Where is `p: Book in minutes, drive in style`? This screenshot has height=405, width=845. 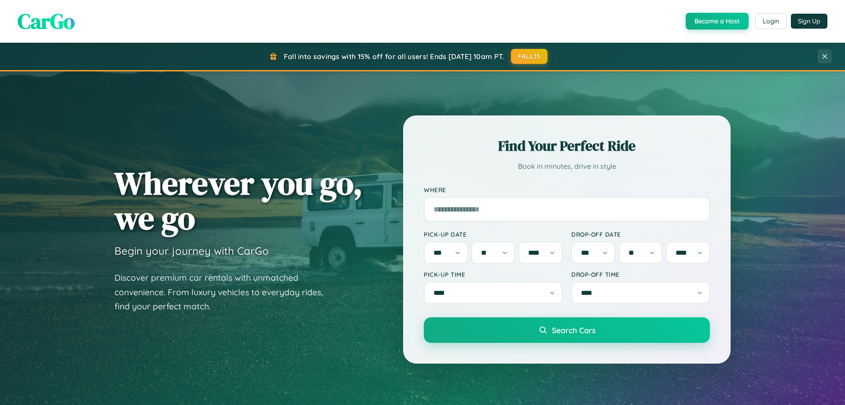
p: Book in minutes, drive in style is located at coordinates (567, 166).